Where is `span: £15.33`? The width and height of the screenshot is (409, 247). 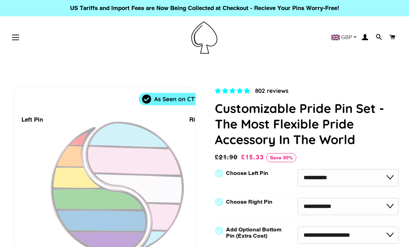 span: £15.33 is located at coordinates (253, 157).